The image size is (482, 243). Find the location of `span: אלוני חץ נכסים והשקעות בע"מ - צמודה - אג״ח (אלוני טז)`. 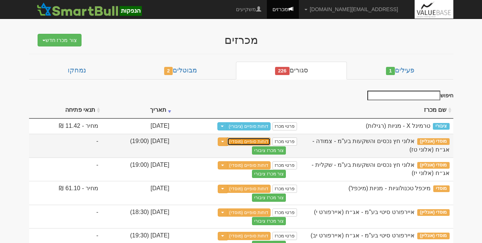

span: אלוני חץ נכסים והשקעות בע"מ - צמודה - אג״ח (אלוני טז) is located at coordinates (381, 145).